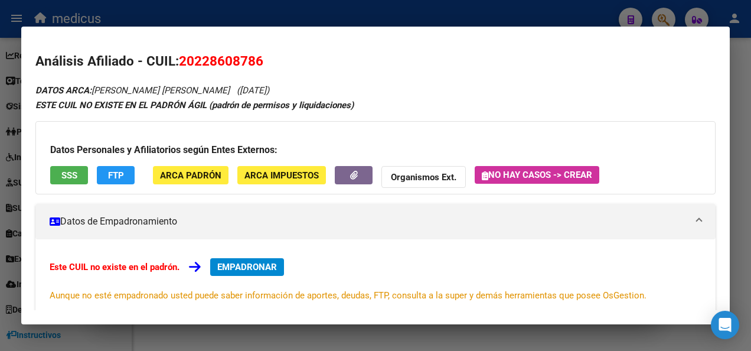  Describe the element at coordinates (247, 267) in the screenshot. I see `button: EMPADRONAR` at that location.